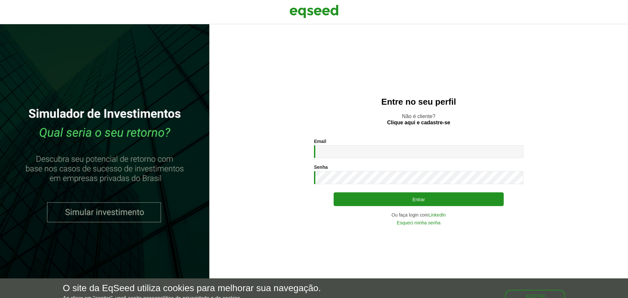 The height and width of the screenshot is (298, 628). I want to click on a: Esqueci minha senha, so click(419, 223).